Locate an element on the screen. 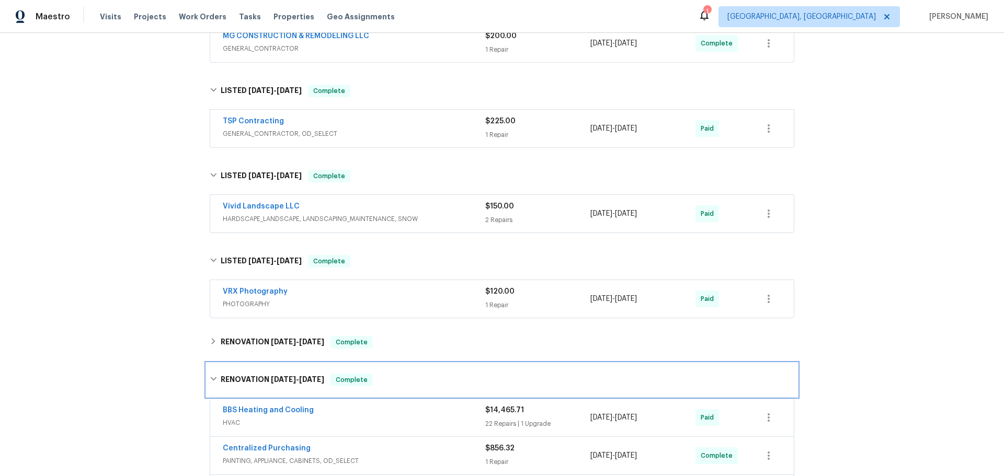 The image size is (1004, 476). a: BBS Heating and Cooling is located at coordinates (268, 410).